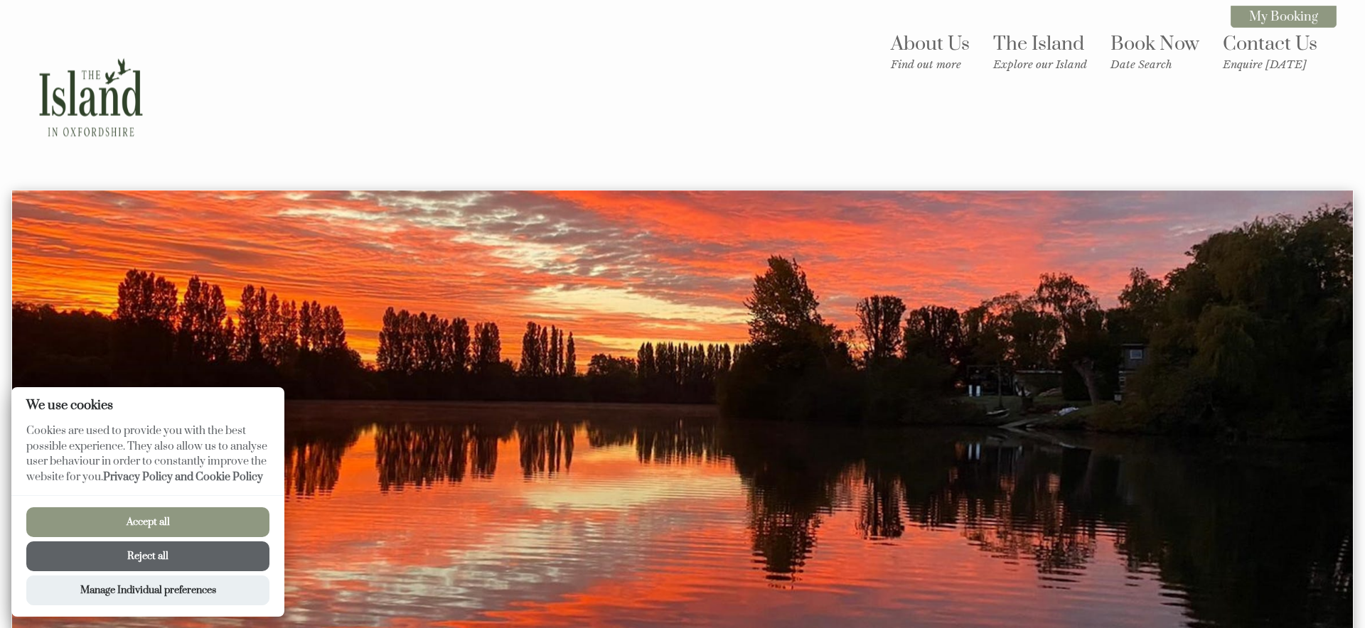 Image resolution: width=1365 pixels, height=628 pixels. Describe the element at coordinates (930, 64) in the screenshot. I see `small: Find out more` at that location.